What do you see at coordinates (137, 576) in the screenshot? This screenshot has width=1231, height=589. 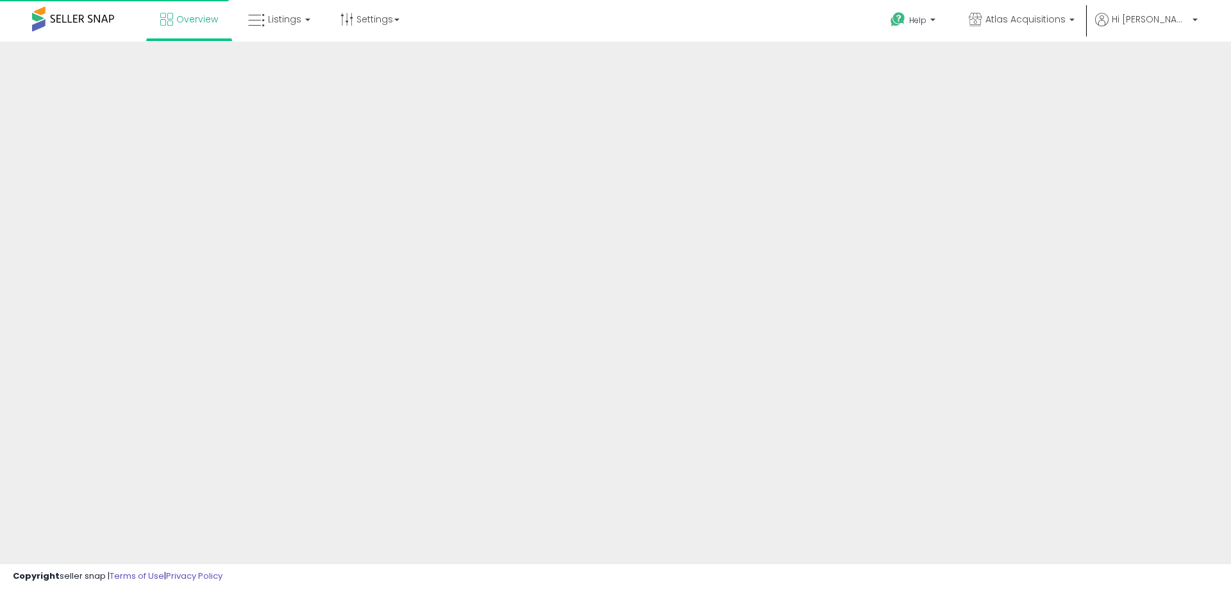 I see `a: Terms of Use` at bounding box center [137, 576].